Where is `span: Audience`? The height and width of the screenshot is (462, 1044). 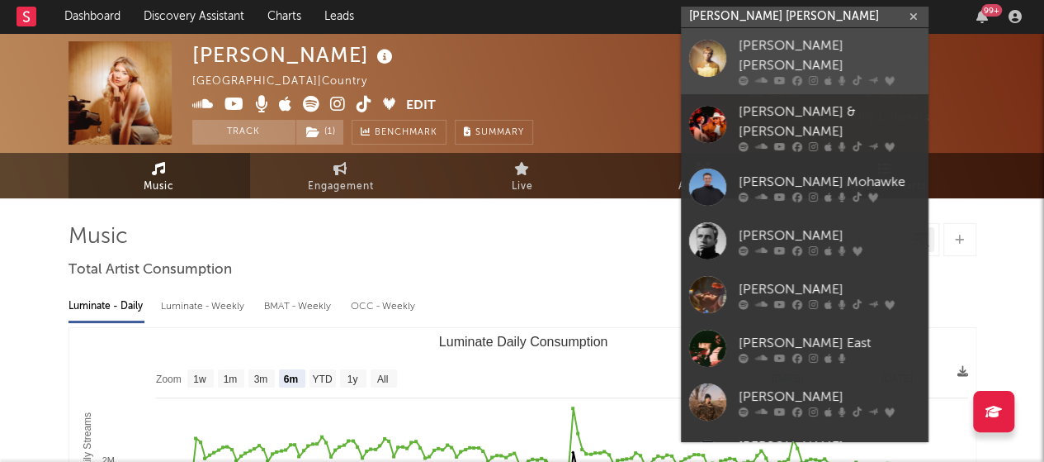
span: Audience is located at coordinates (703, 187).